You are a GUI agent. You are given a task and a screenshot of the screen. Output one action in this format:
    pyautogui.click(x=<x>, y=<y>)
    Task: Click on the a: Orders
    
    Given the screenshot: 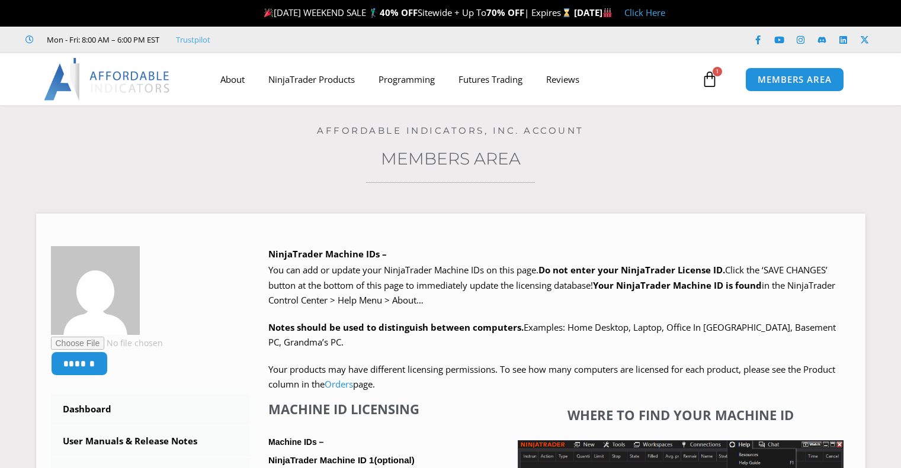 What is the action you would take?
    pyautogui.click(x=339, y=384)
    